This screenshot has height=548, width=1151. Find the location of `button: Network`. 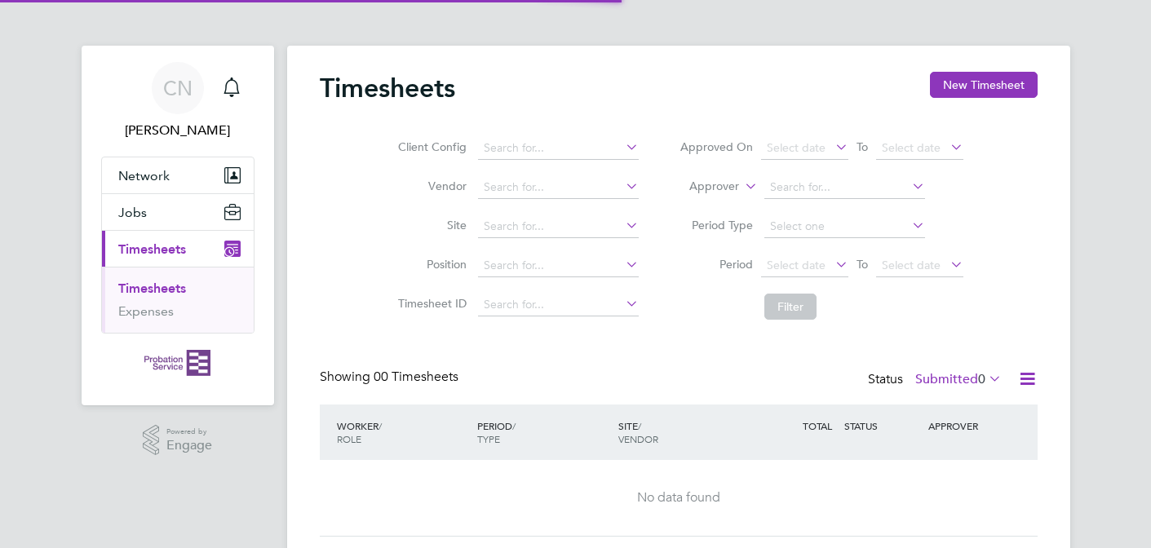

button: Network is located at coordinates (178, 175).